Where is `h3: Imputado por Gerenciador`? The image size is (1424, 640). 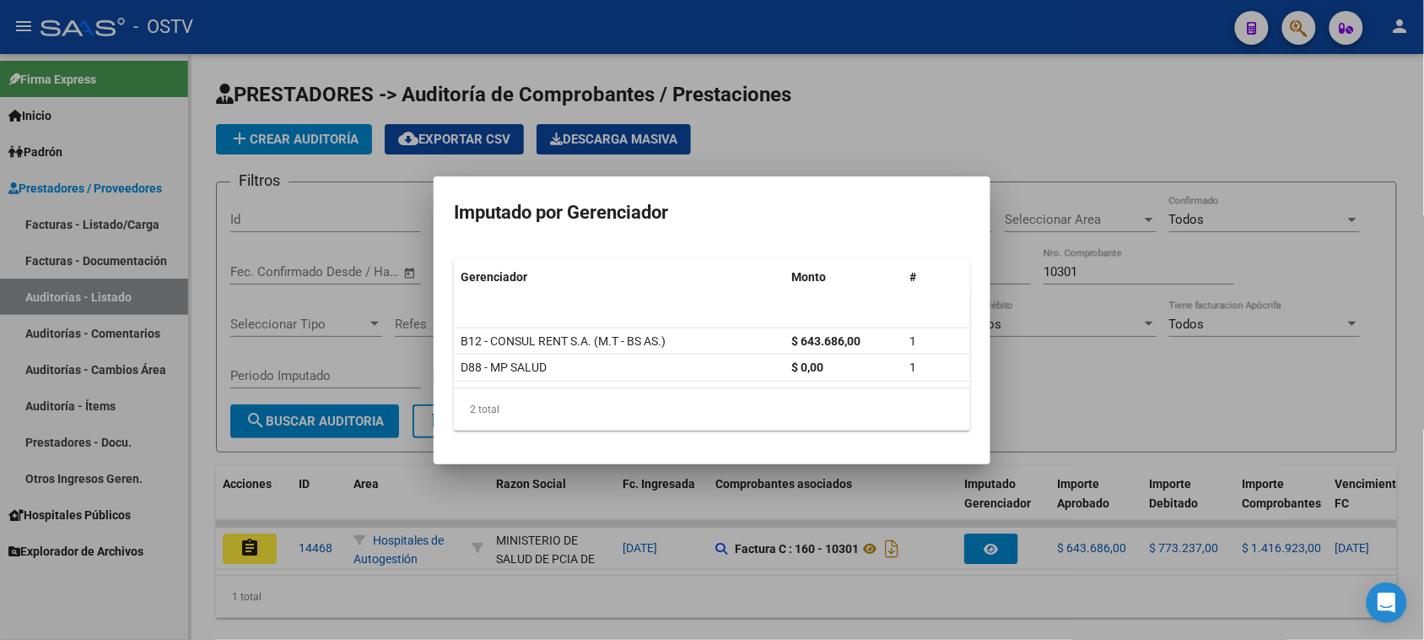
h3: Imputado por Gerenciador is located at coordinates (712, 213).